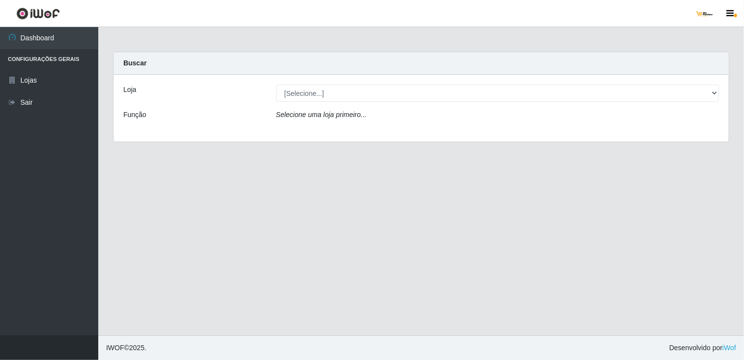  I want to click on label: Loja, so click(130, 89).